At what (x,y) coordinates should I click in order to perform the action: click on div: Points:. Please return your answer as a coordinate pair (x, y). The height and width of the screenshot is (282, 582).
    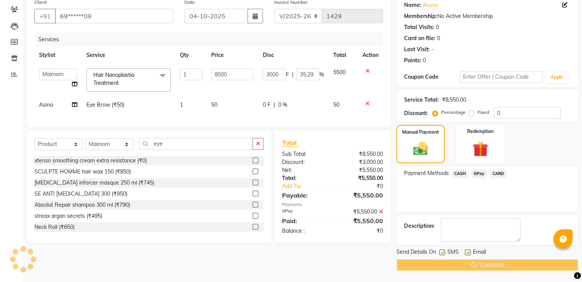
    Looking at the image, I should click on (412, 60).